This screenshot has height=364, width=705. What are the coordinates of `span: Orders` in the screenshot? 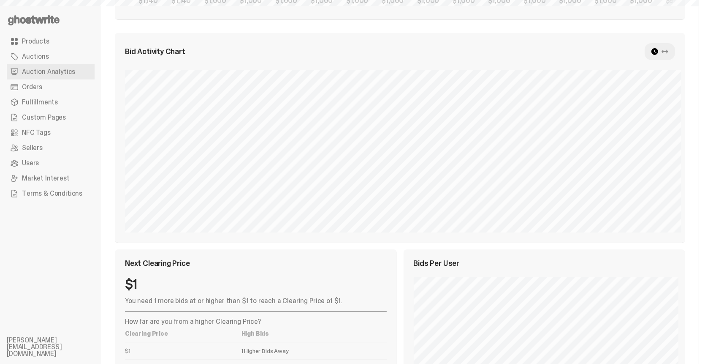 It's located at (32, 87).